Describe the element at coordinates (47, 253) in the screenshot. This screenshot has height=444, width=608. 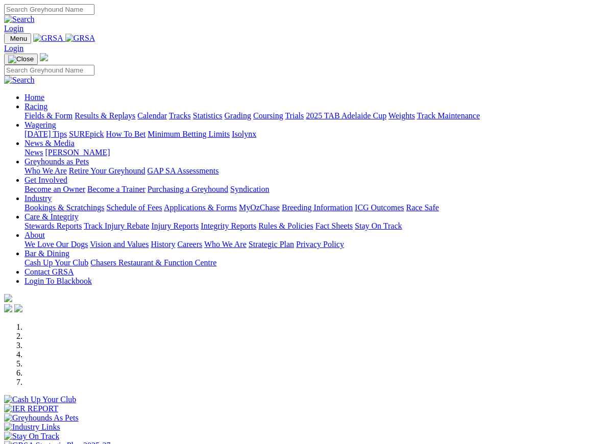
I see `a: Bar & Dining` at that location.